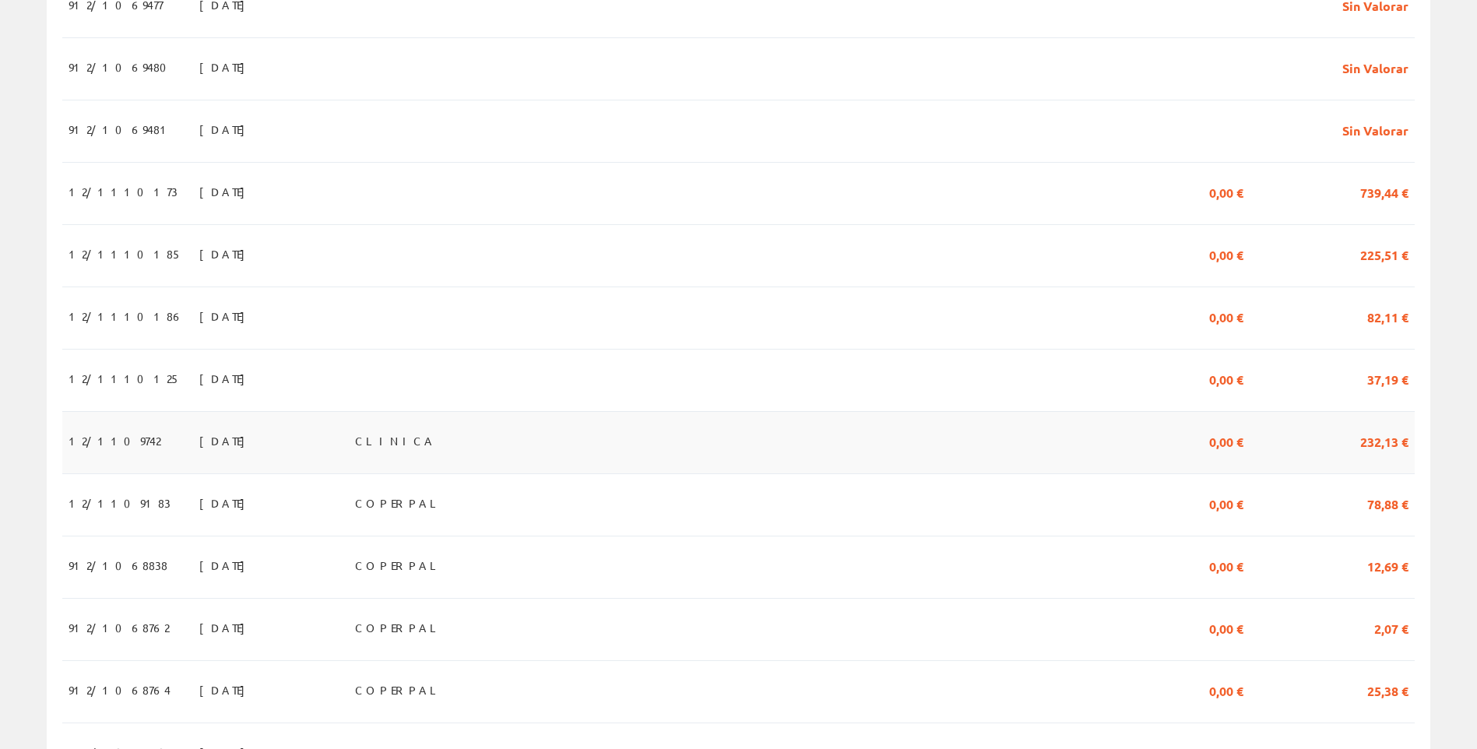 This screenshot has width=1477, height=749. Describe the element at coordinates (126, 316) in the screenshot. I see `span: 12/1110186` at that location.